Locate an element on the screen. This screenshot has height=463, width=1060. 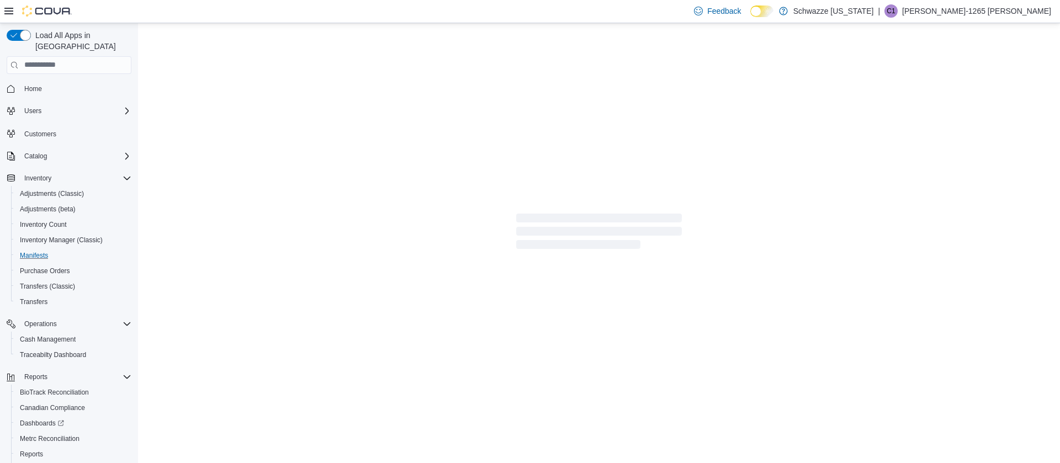
button: Adjustments (Classic) is located at coordinates (73, 194).